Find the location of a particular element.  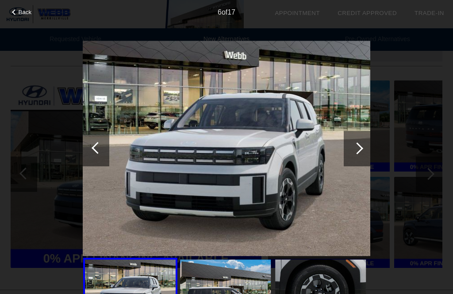

span: 17 is located at coordinates (231, 12).